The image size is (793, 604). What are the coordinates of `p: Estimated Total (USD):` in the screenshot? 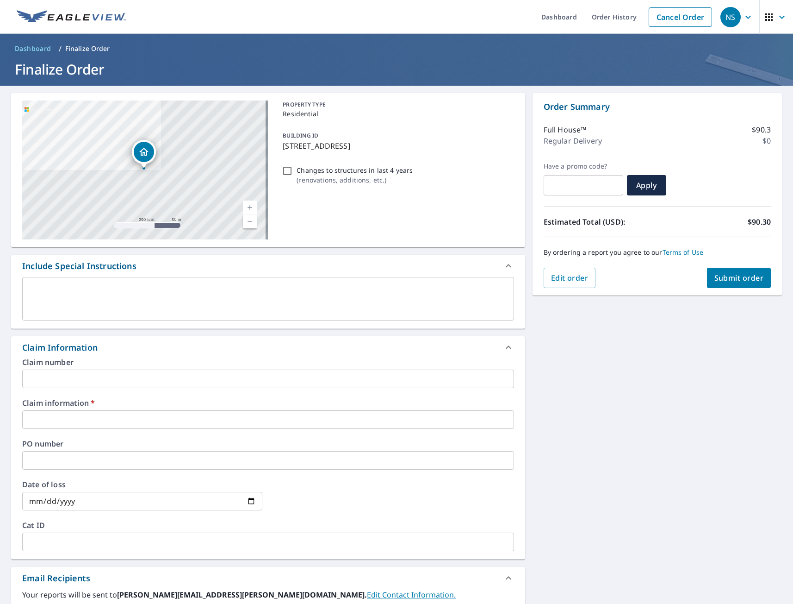 It's located at (601, 222).